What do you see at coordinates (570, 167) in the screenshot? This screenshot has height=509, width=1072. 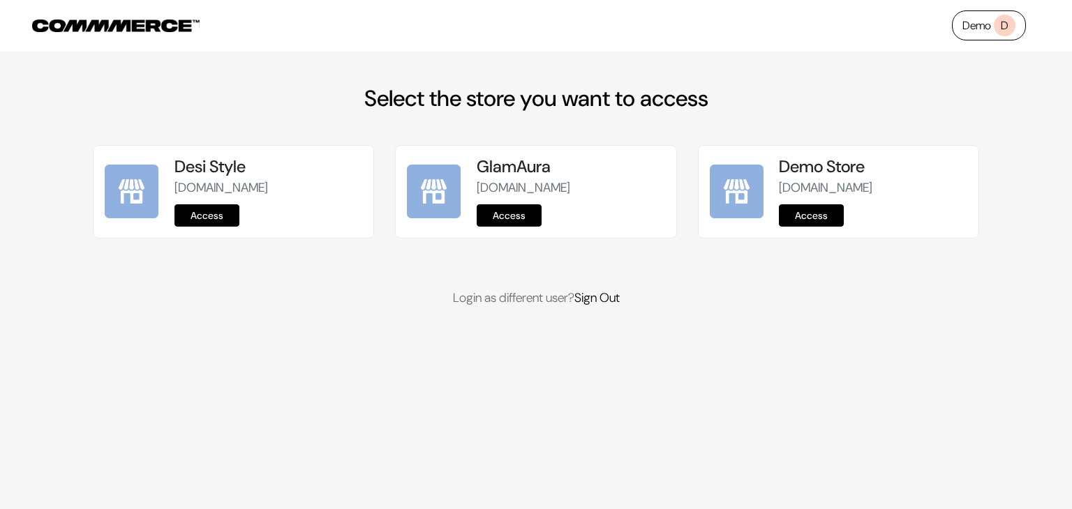 I see `h5: GlamAura` at bounding box center [570, 167].